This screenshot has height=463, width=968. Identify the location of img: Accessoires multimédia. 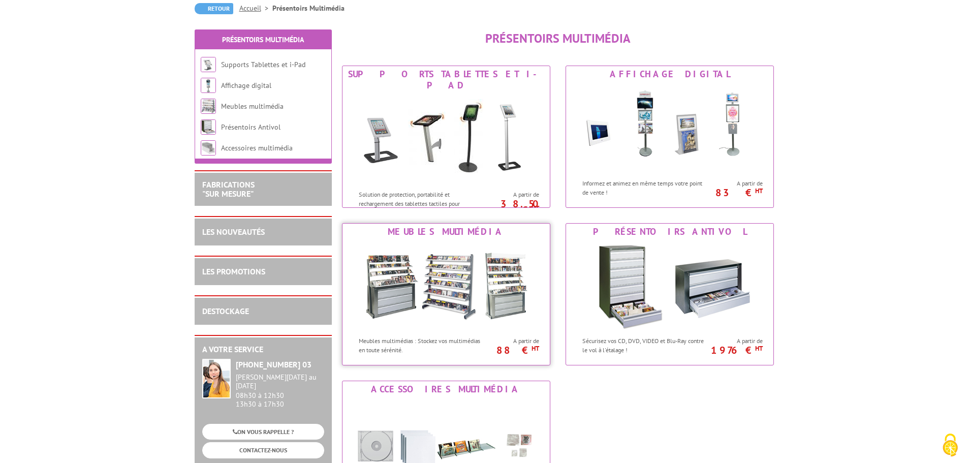
(208, 148).